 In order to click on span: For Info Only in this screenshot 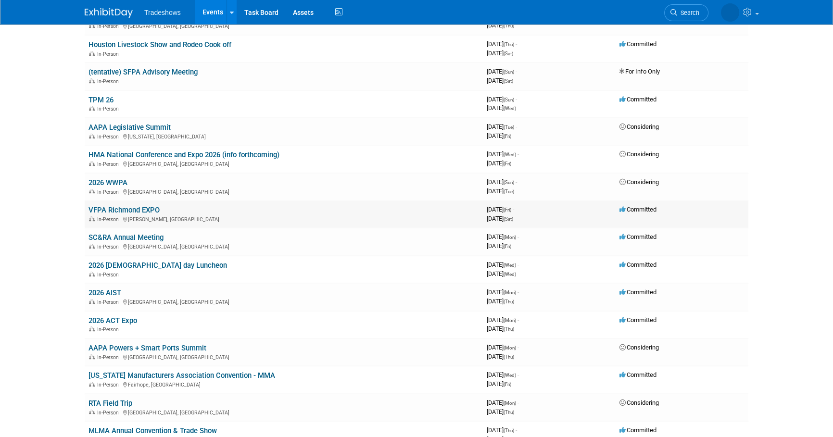, I will do `click(639, 71)`.